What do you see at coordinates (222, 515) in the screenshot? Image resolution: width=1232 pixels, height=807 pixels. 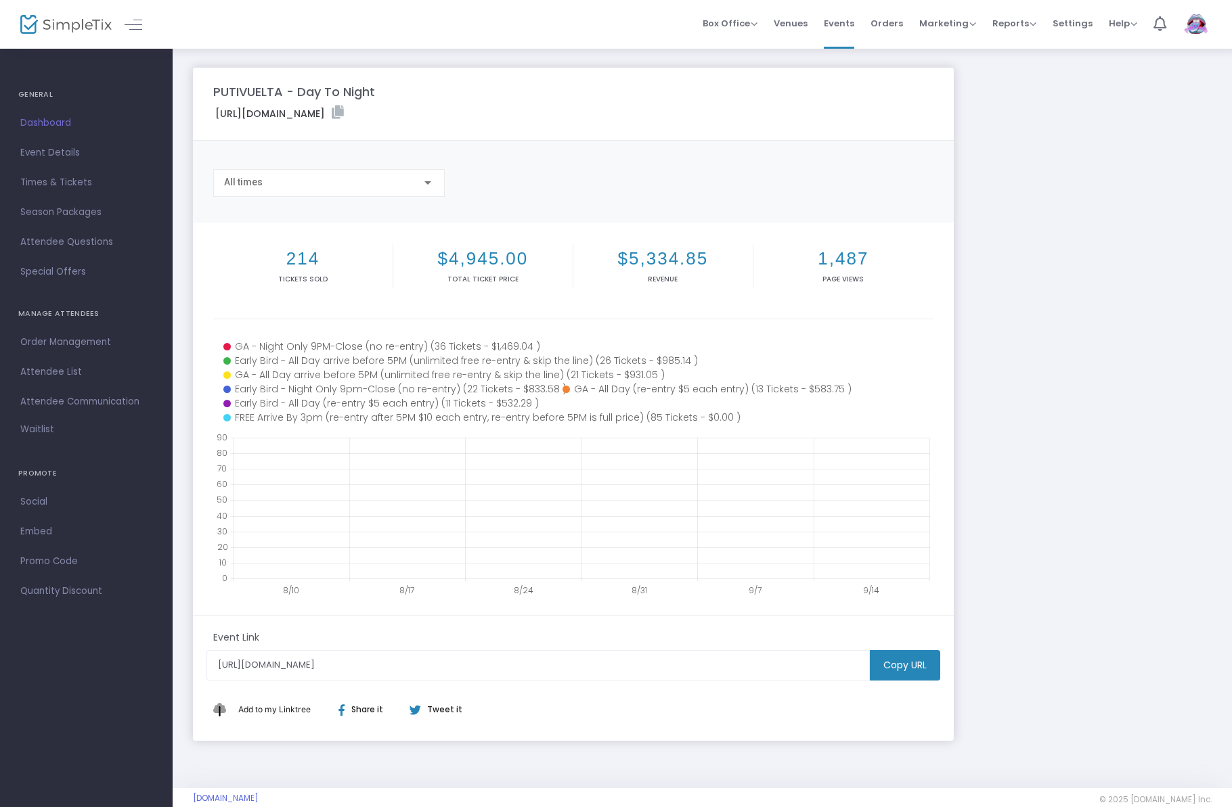 I see `text: 40` at bounding box center [222, 515].